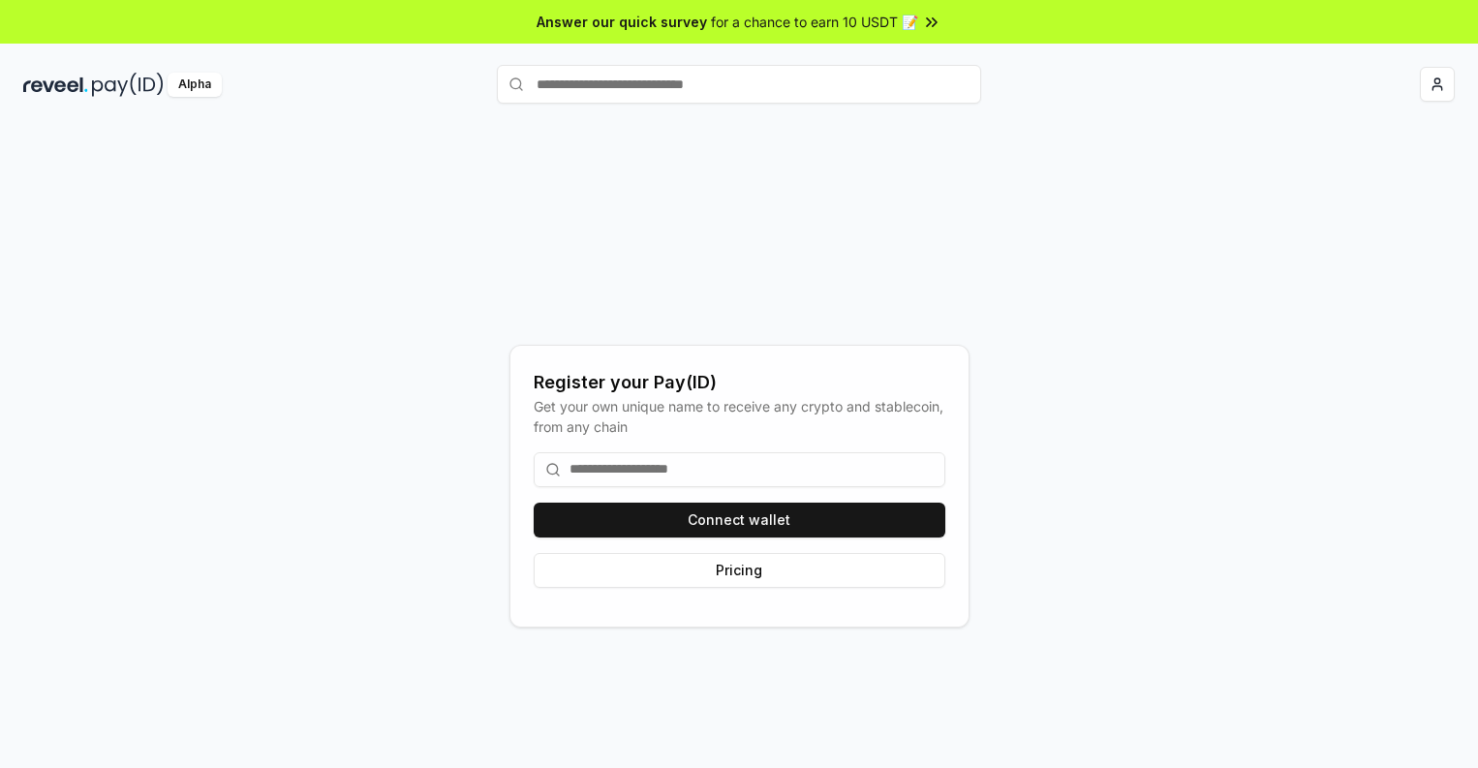 The height and width of the screenshot is (768, 1478). What do you see at coordinates (815, 21) in the screenshot?
I see `span: for a chance to earn 10 USDT 📝` at bounding box center [815, 21].